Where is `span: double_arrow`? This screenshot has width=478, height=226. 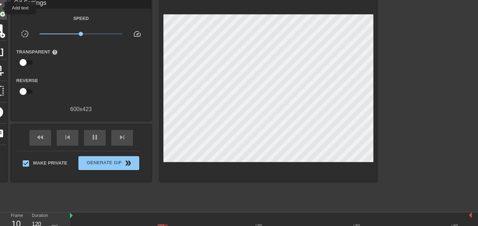
span: double_arrow is located at coordinates (128, 163).